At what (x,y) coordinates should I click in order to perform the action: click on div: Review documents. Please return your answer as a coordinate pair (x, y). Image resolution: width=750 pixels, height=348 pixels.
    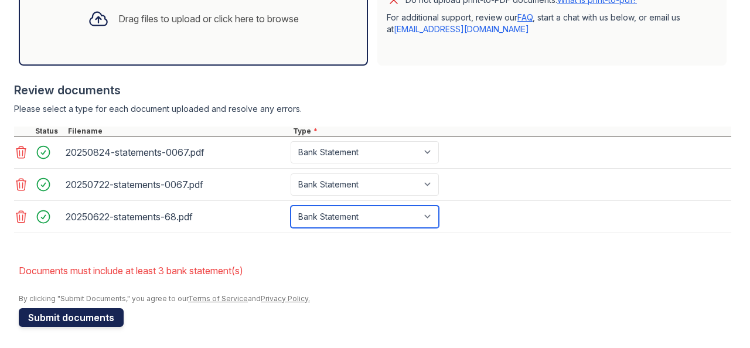
    Looking at the image, I should click on (373, 90).